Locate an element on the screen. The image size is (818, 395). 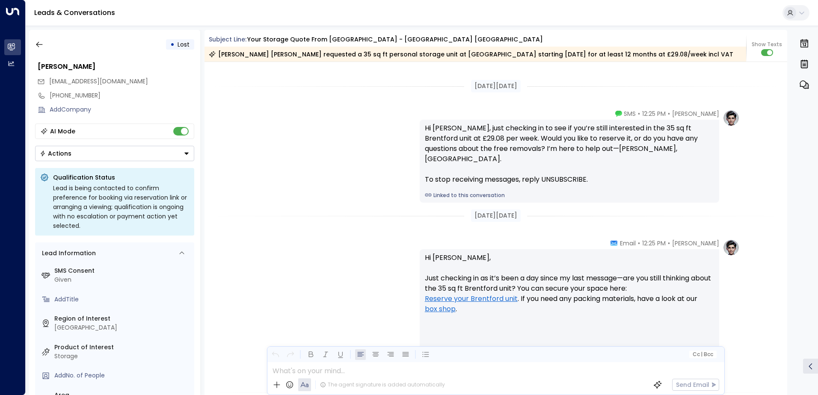
div: The agent signature is added automatically is located at coordinates (383, 385).